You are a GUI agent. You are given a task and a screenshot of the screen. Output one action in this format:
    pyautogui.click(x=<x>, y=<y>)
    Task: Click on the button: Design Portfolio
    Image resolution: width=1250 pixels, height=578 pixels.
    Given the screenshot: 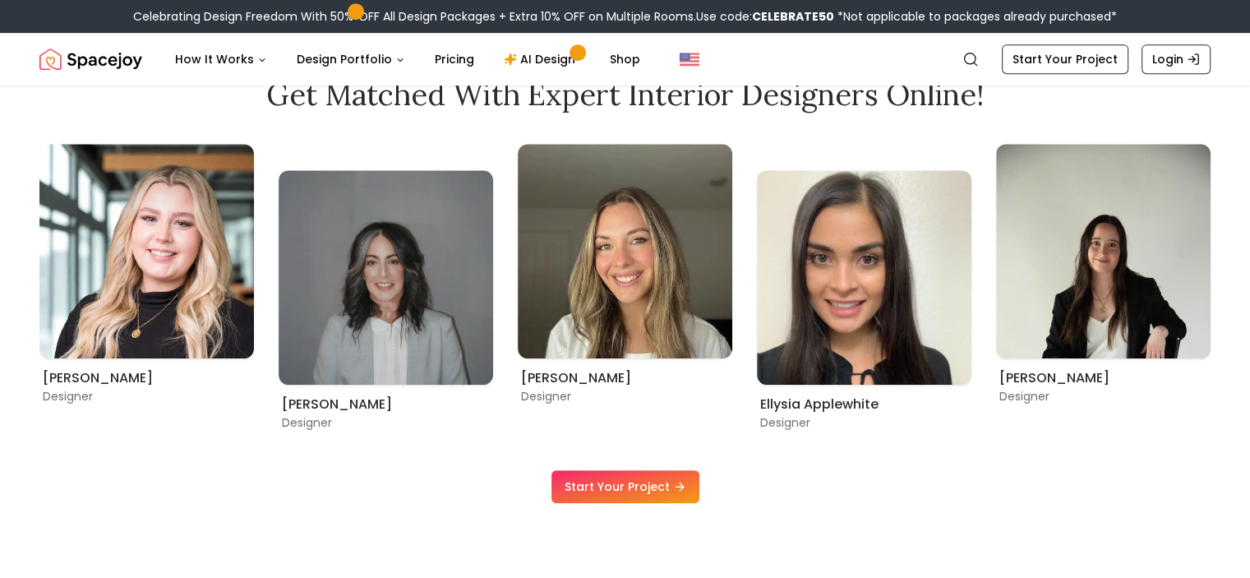 What is the action you would take?
    pyautogui.click(x=351, y=59)
    